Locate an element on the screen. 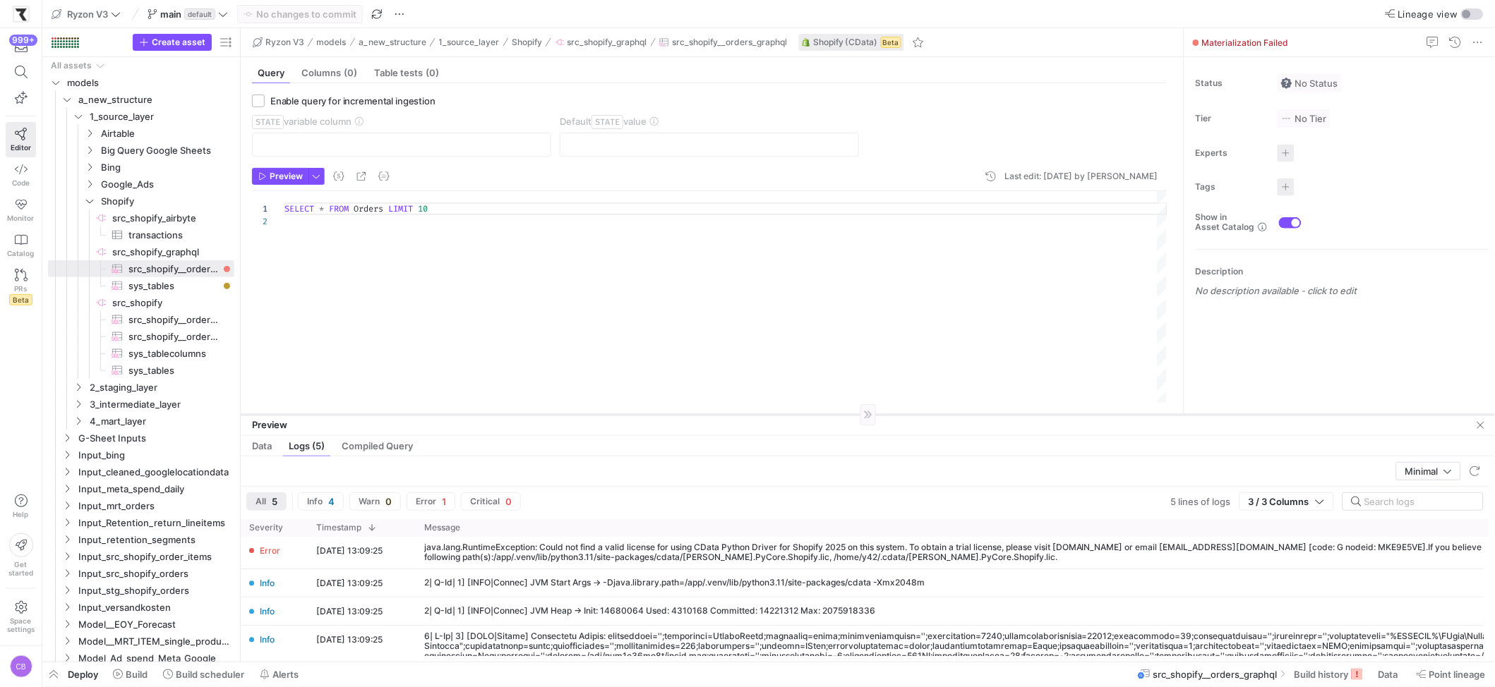  span: Minimal is located at coordinates (1422, 471).